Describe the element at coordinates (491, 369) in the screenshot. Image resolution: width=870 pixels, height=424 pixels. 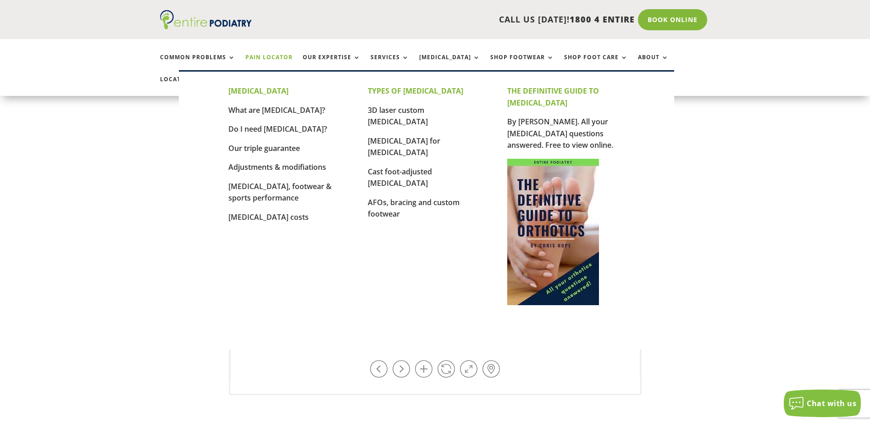
I see `a: Hot-spots on / off` at that location.